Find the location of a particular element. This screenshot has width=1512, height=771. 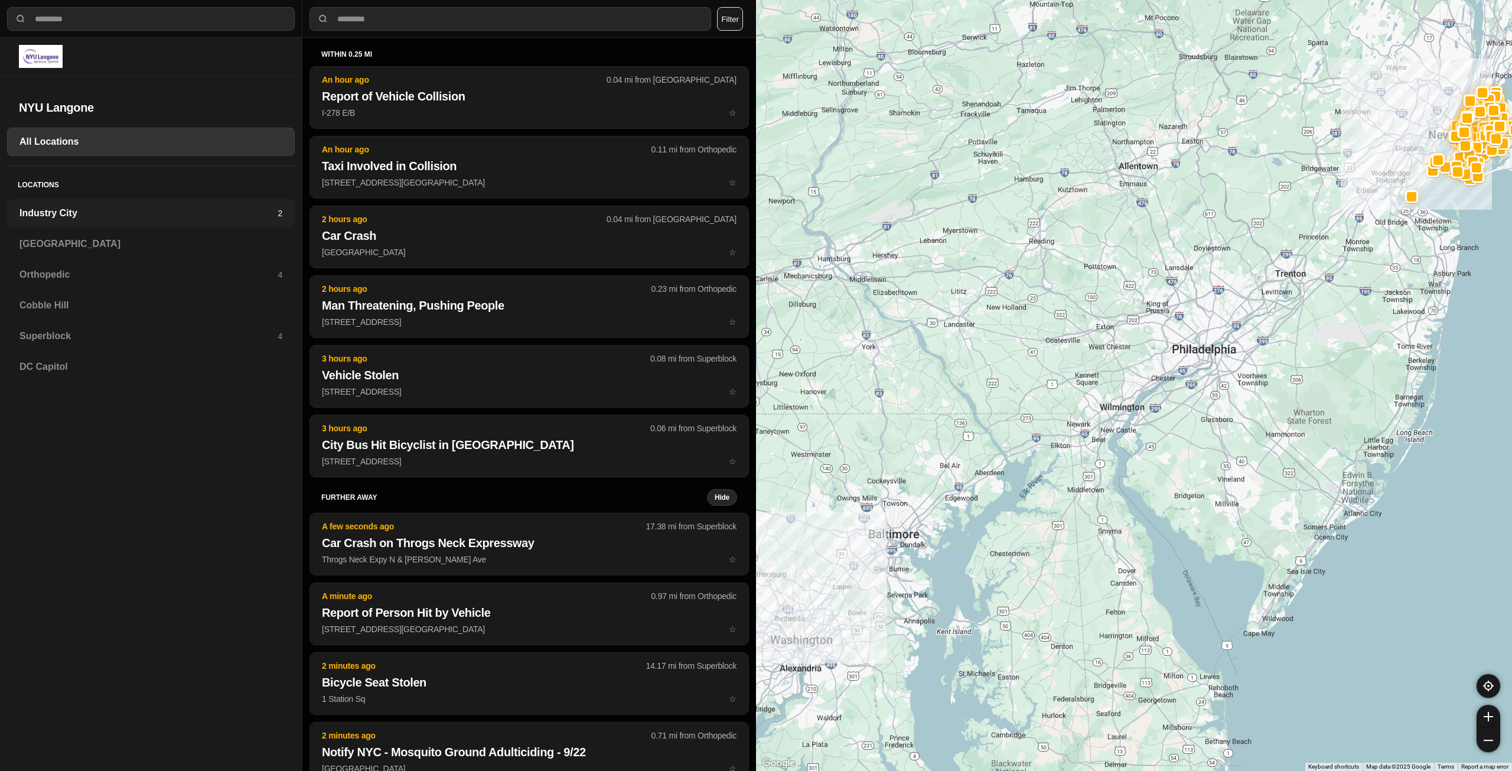

img: zoom-out is located at coordinates (1489, 740).